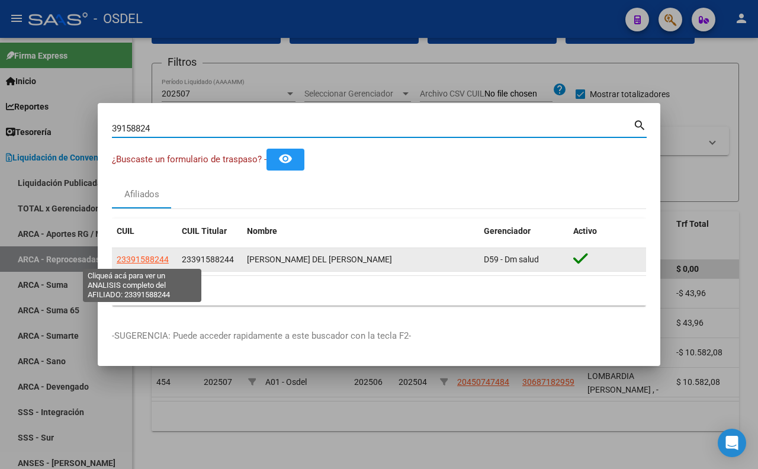  I want to click on datatable-header-cell: CUIL, so click(144, 231).